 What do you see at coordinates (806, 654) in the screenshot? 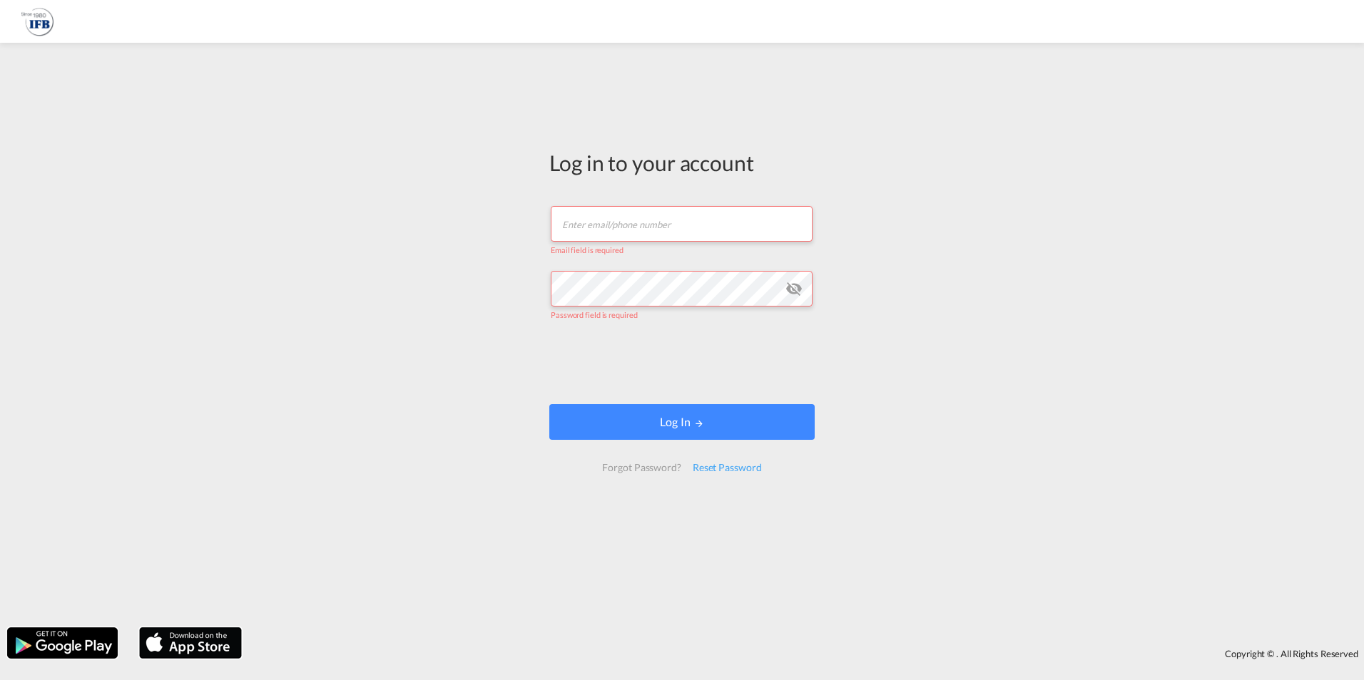
I see `div: Copyright © . All Rights Reserved` at bounding box center [806, 654].